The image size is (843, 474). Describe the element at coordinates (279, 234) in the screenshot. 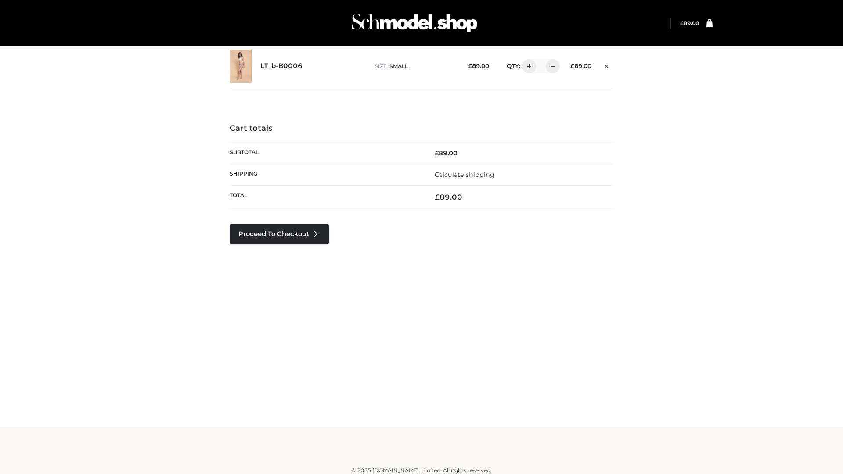

I see `a: Proceed to Checkout` at that location.